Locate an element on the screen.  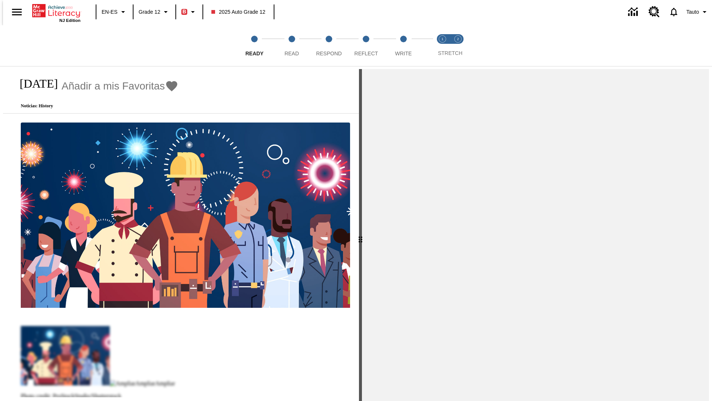
a: Centro de recursos, Se abrirá en una pestaña nueva. is located at coordinates (654, 12).